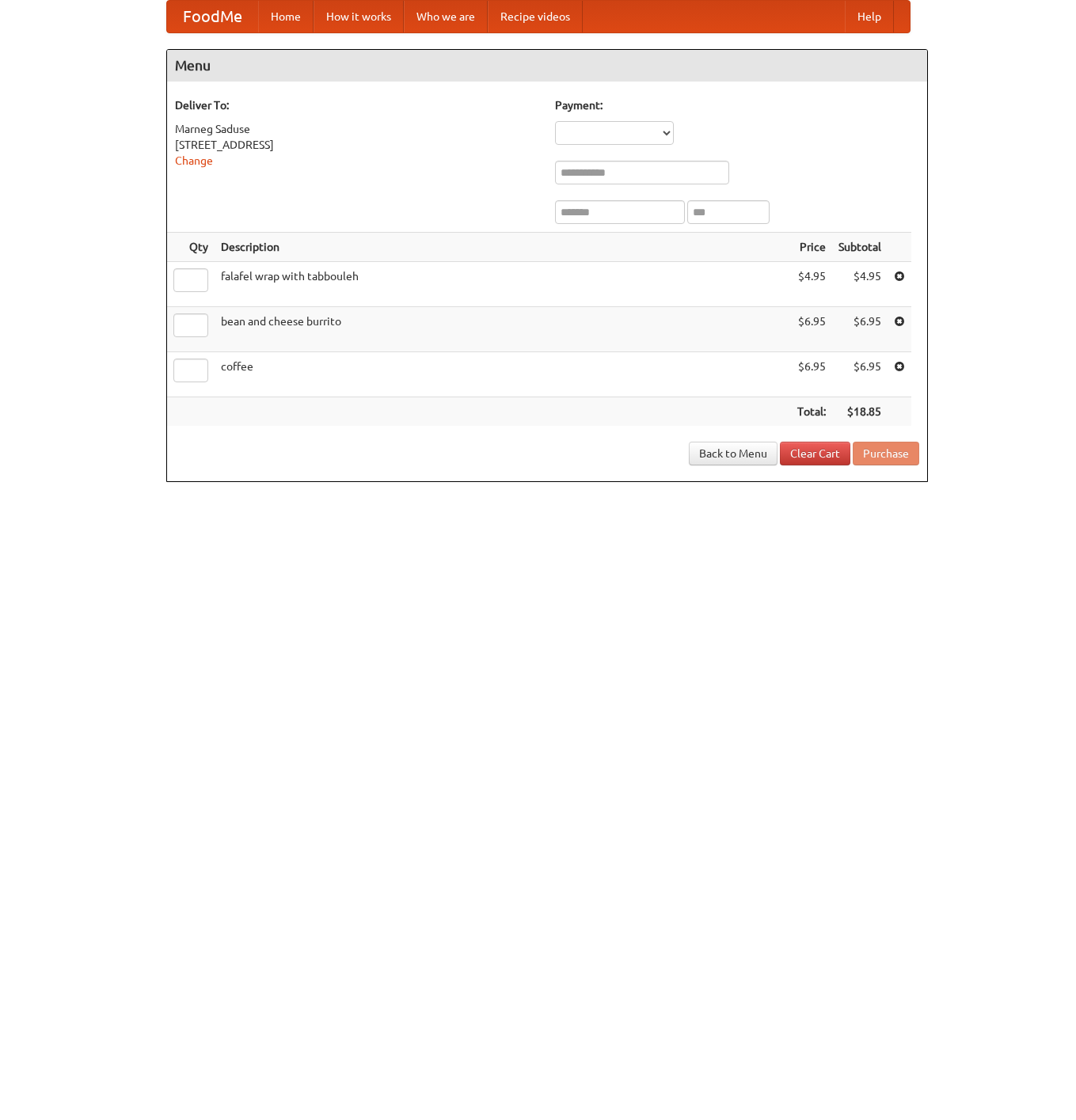 The width and height of the screenshot is (1076, 1120). I want to click on button: Purchase, so click(886, 453).